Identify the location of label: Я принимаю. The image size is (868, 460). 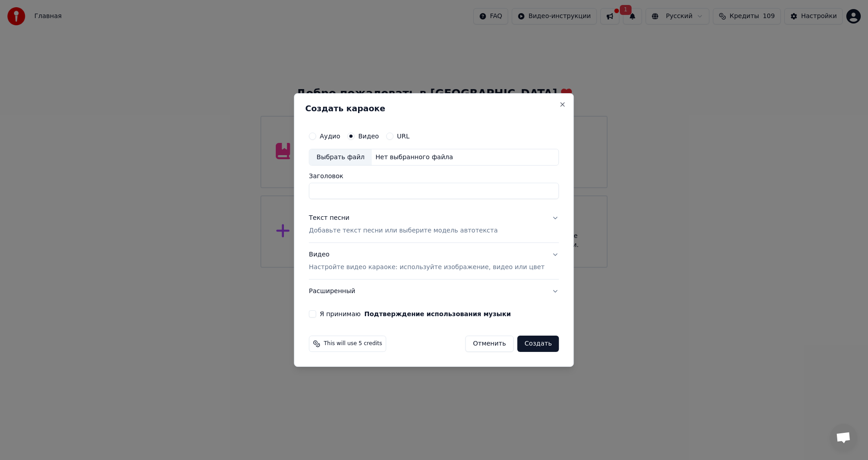
(415, 314).